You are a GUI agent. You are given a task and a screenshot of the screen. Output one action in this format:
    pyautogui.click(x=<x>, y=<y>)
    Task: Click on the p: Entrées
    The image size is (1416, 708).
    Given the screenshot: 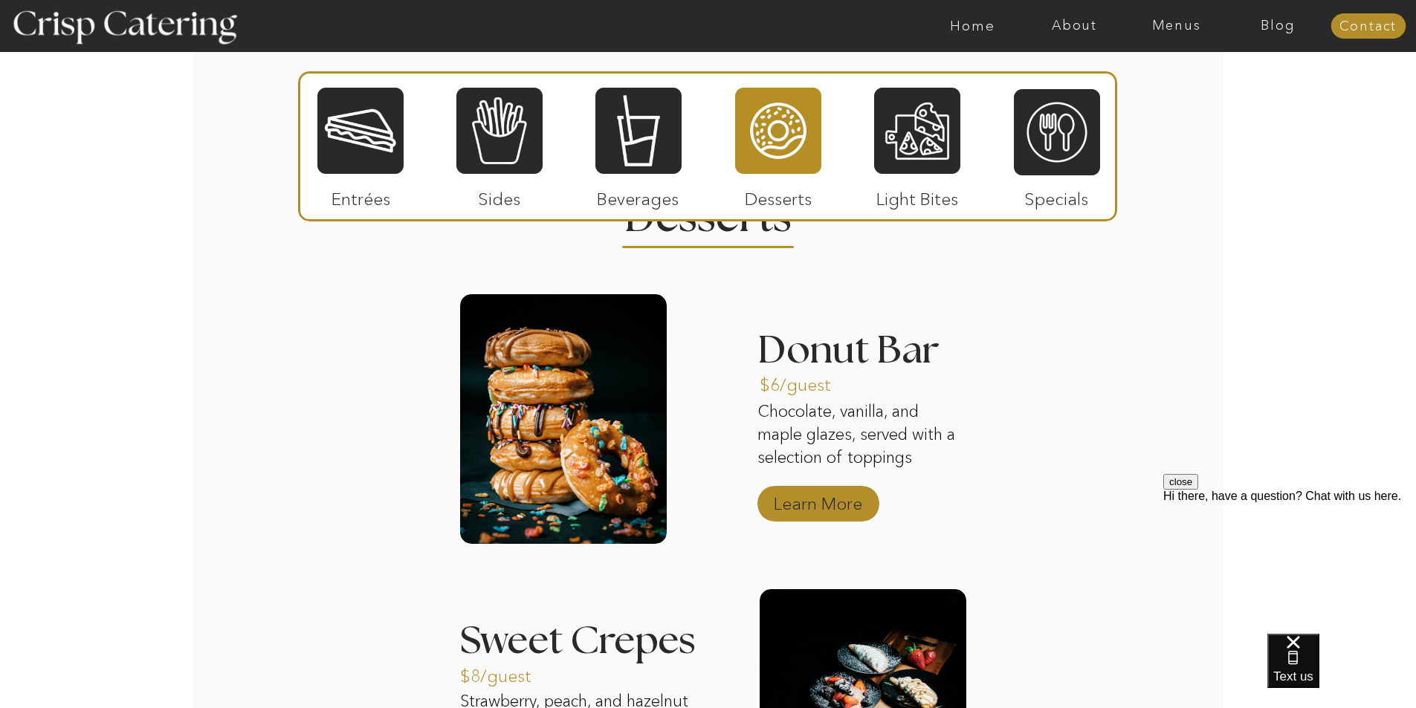 What is the action you would take?
    pyautogui.click(x=361, y=196)
    